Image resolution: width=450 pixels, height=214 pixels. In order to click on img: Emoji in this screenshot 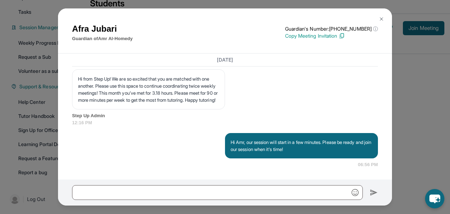, I will do `click(355, 192)`.